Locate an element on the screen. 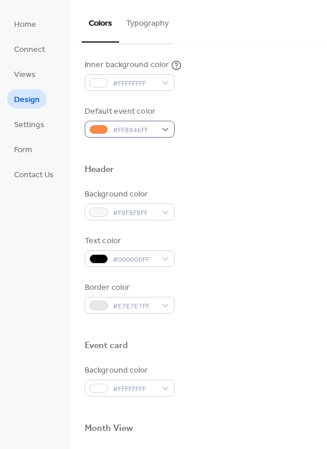 This screenshot has height=449, width=327. span: #EBEBEBFF is located at coordinates (134, 37).